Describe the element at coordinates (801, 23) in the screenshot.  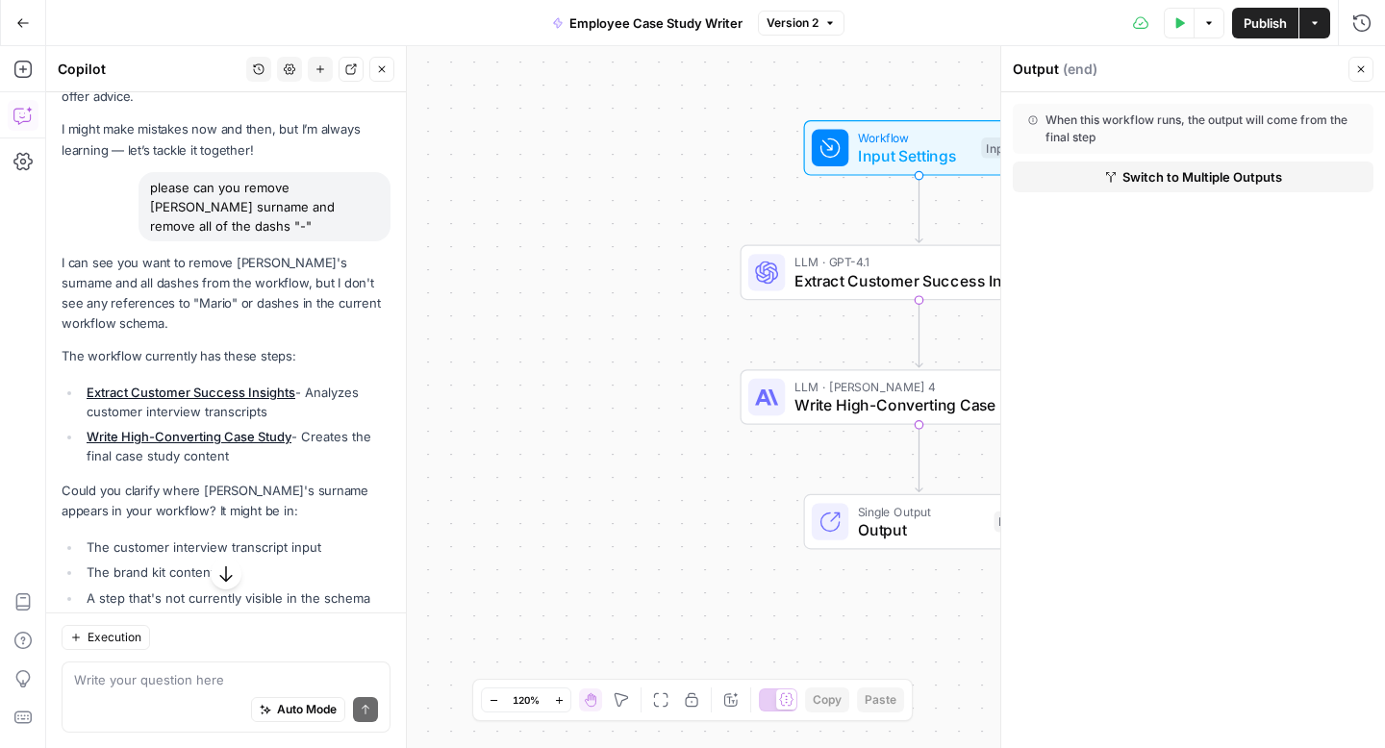
I see `button: Version 2` at that location.